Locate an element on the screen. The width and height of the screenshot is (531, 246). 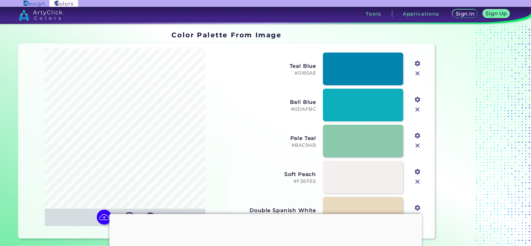
h3: Teal Blue is located at coordinates (274, 66).